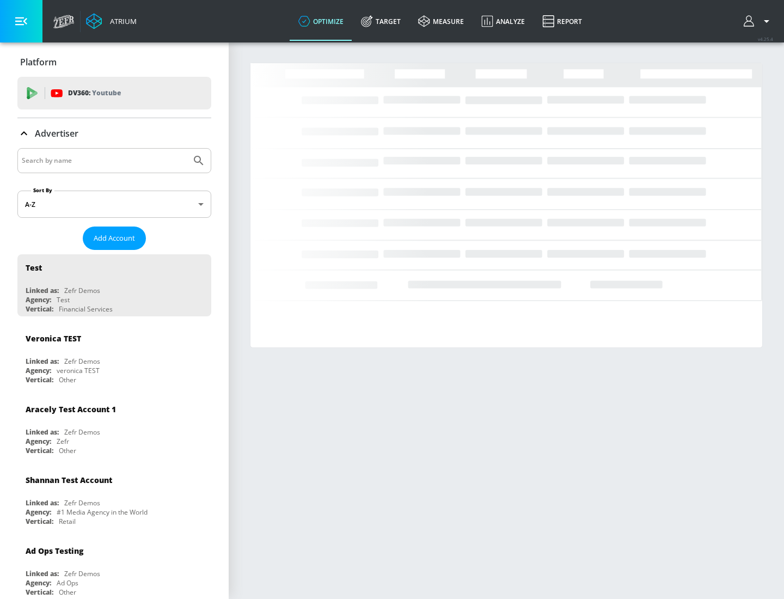  I want to click on div: Zefr, so click(63, 441).